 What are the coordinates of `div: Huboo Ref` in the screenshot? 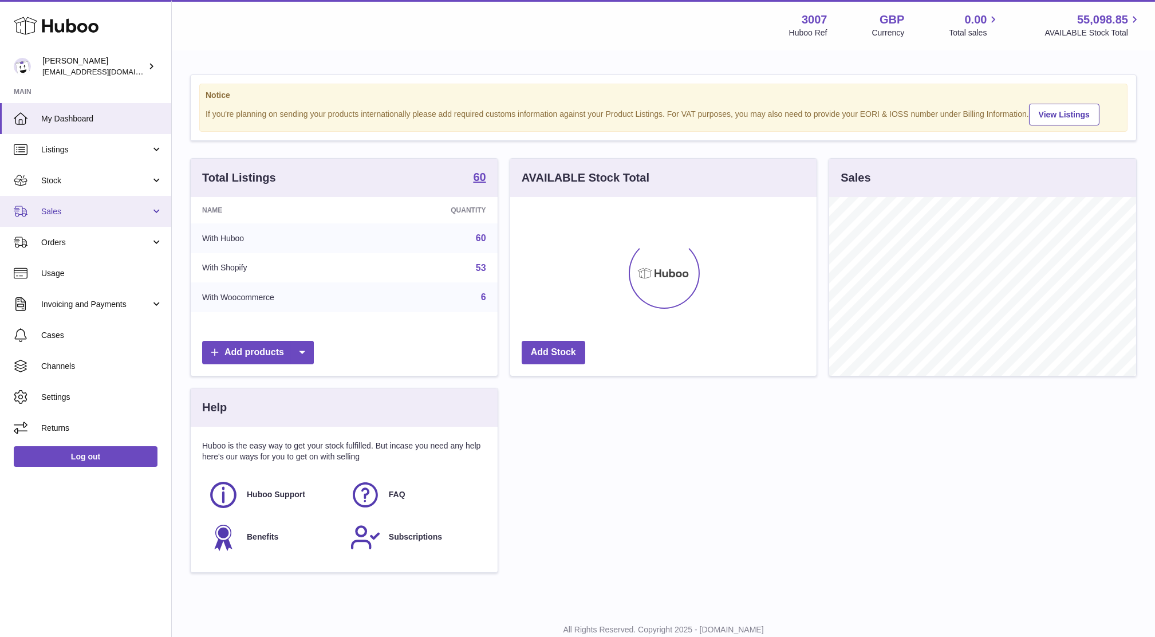 It's located at (808, 33).